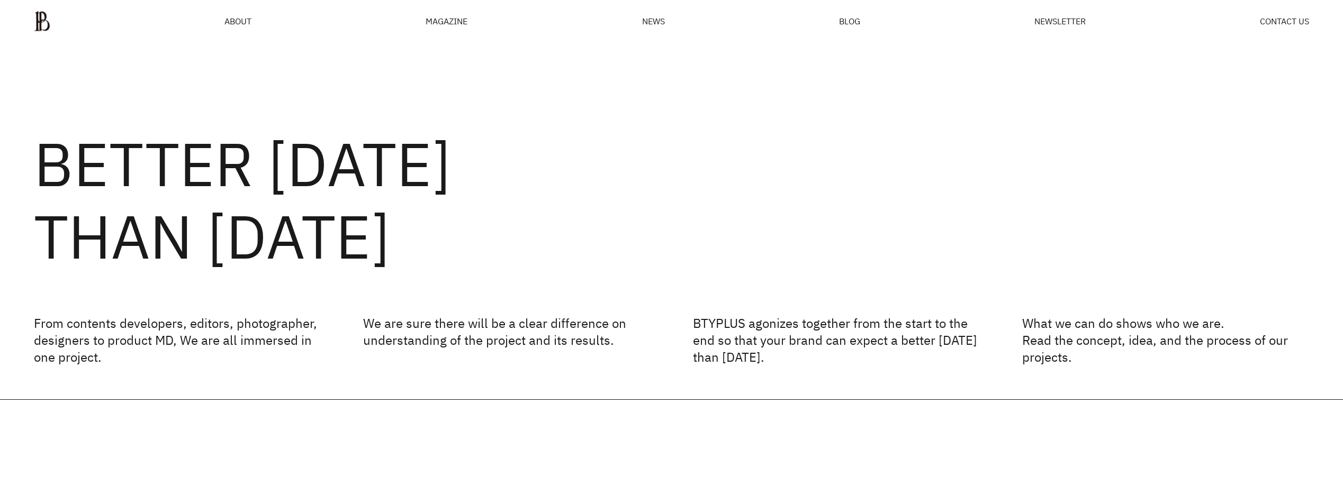 This screenshot has width=1343, height=486. What do you see at coordinates (177, 340) in the screenshot?
I see `p: From contents developers, editors, photographer, designers to product MD, We are all immersed in ...` at bounding box center [177, 340].